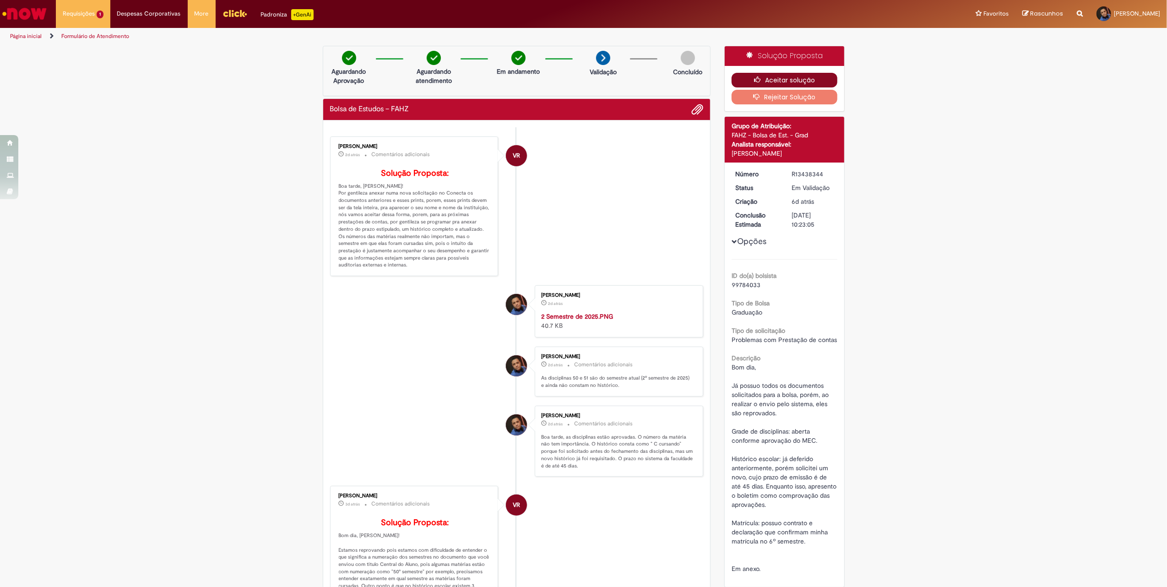 The image size is (1167, 587). I want to click on button: Adicionar anexos, so click(697, 109).